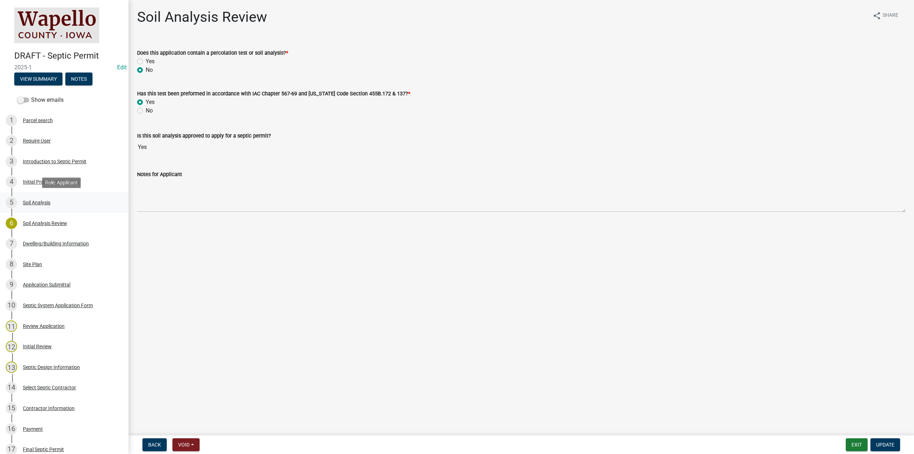  What do you see at coordinates (61, 182) in the screenshot?
I see `div: Role: Applicant` at bounding box center [61, 182].